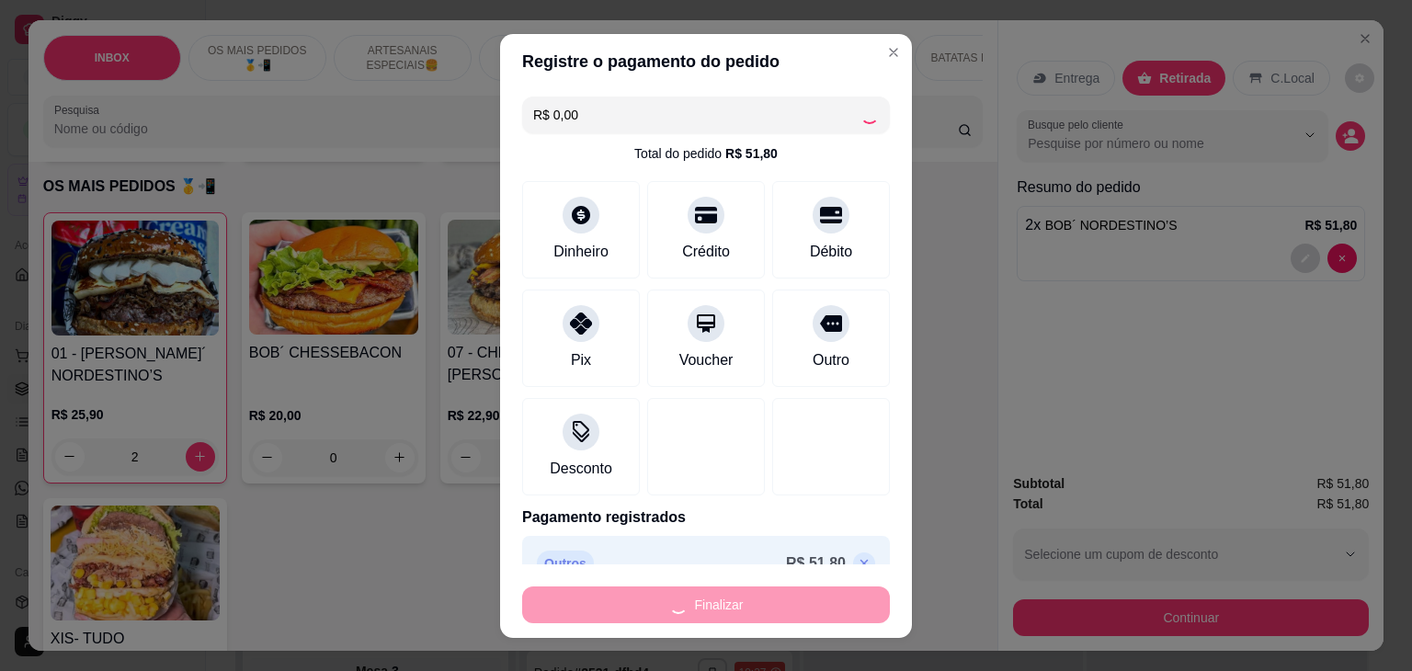 Image resolution: width=1412 pixels, height=671 pixels. Describe the element at coordinates (706, 252) in the screenshot. I see `div: Crédito` at that location.